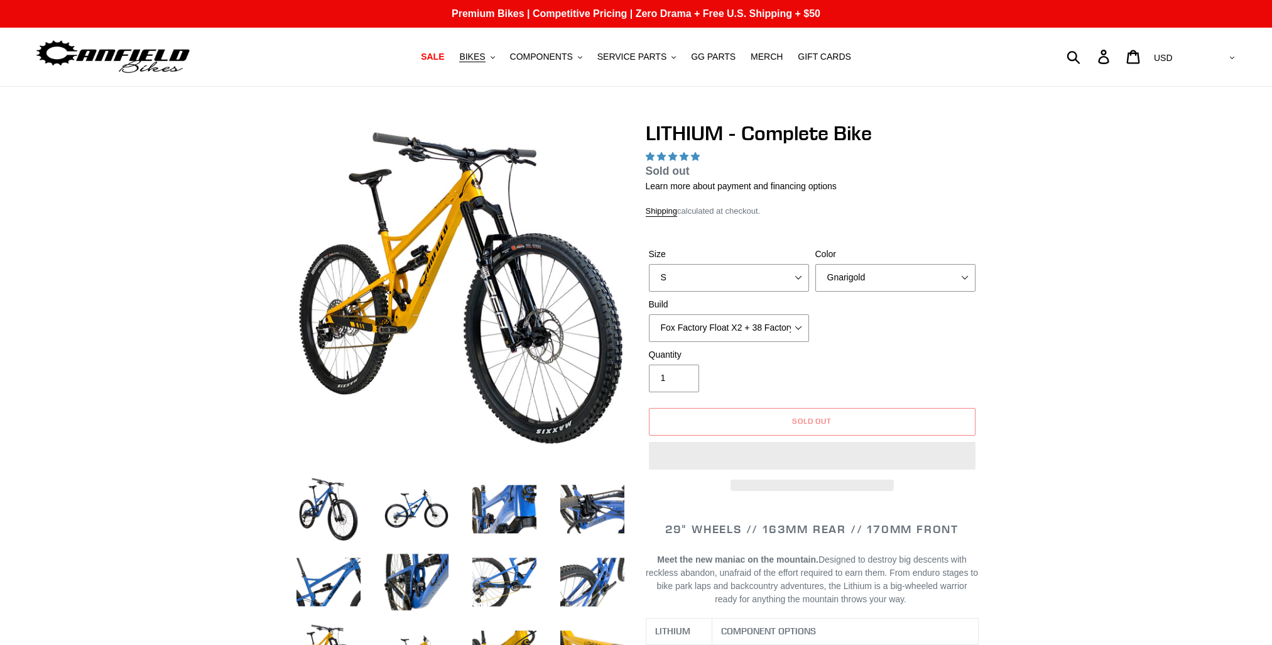 This screenshot has height=645, width=1272. I want to click on label: Color, so click(895, 254).